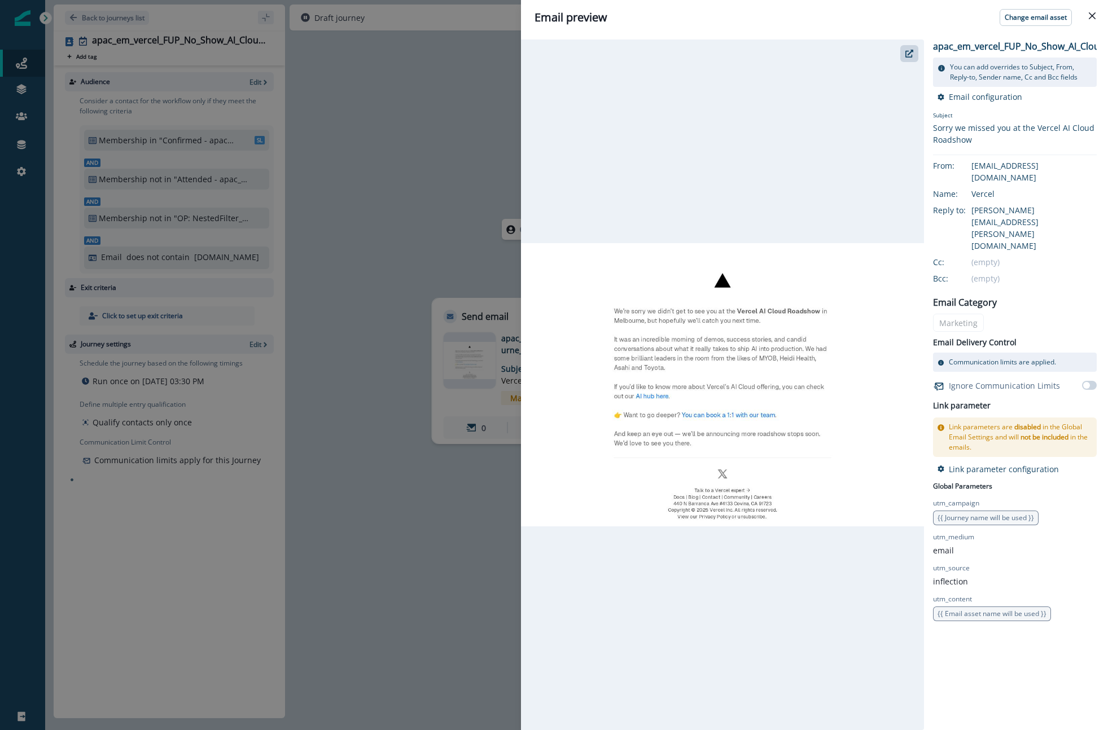 Image resolution: width=1108 pixels, height=730 pixels. What do you see at coordinates (961, 194) in the screenshot?
I see `div: Name:` at bounding box center [961, 194].